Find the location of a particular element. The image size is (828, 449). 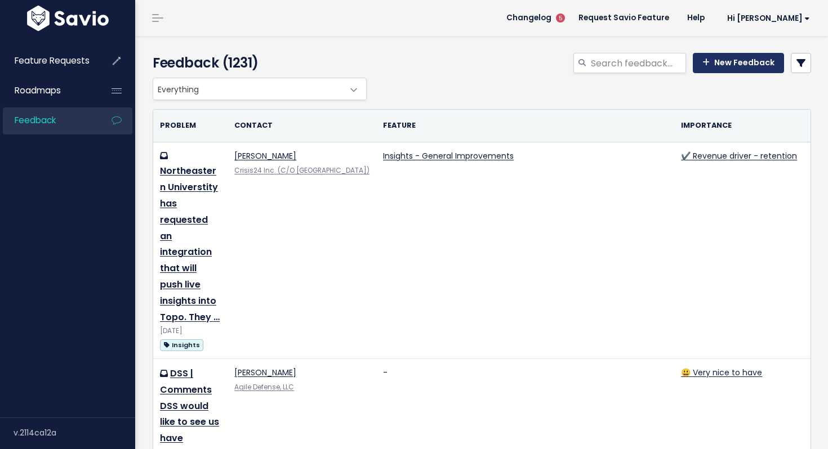

span: 5 is located at coordinates (560, 18).